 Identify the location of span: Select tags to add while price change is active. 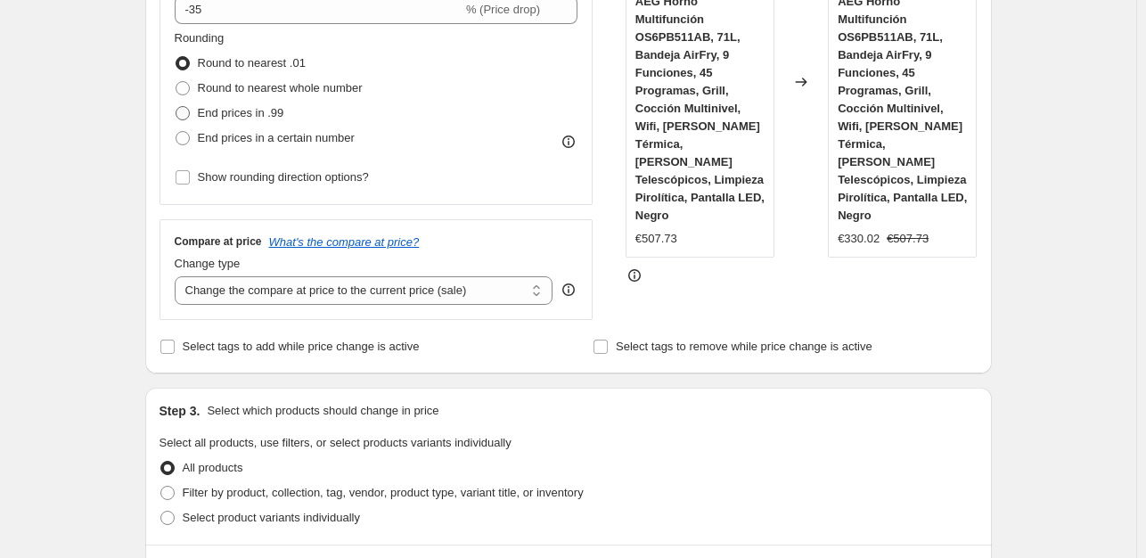
(301, 346).